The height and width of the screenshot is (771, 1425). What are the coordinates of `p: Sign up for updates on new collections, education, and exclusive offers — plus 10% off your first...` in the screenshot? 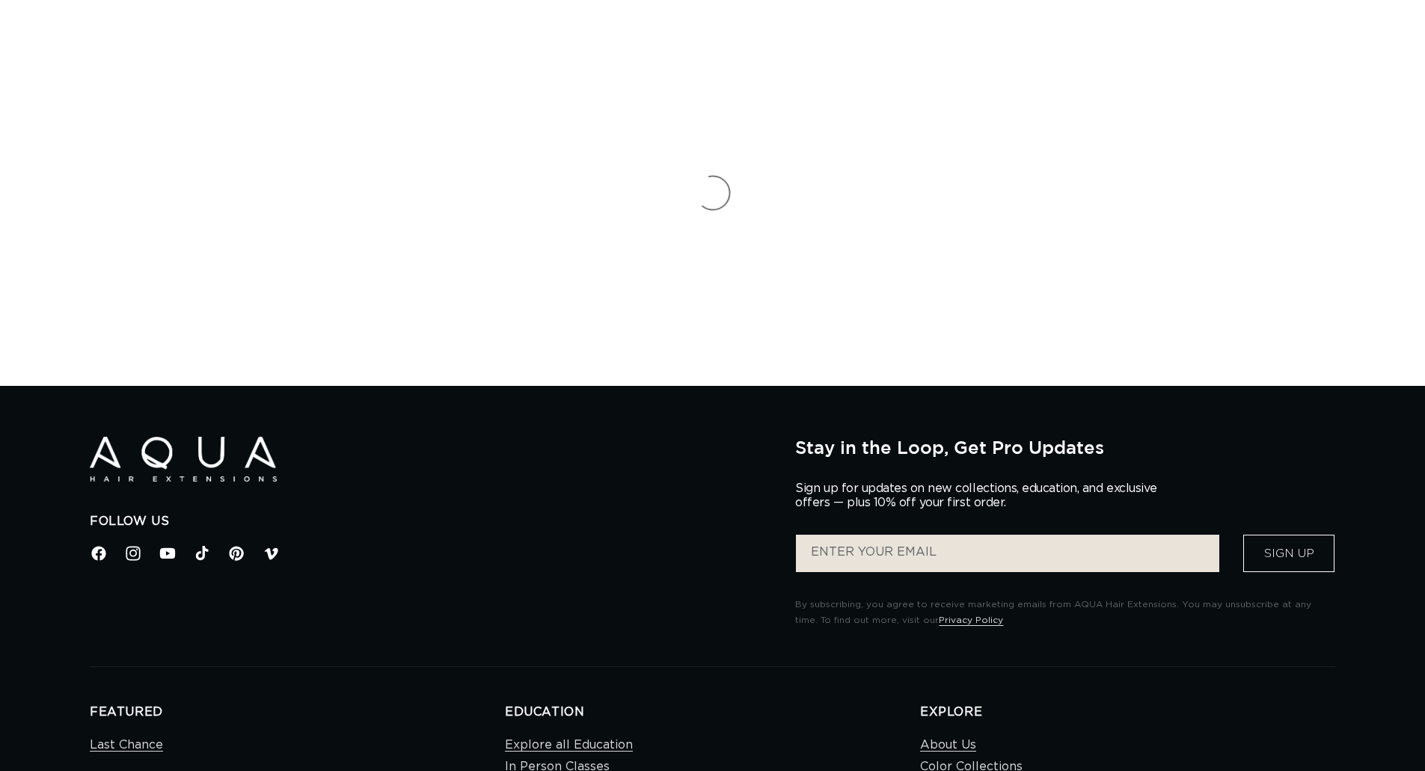 It's located at (982, 496).